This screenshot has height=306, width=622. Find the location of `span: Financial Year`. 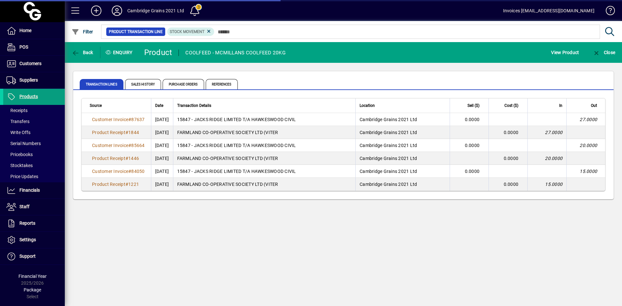

span: Financial Year is located at coordinates (32, 276).